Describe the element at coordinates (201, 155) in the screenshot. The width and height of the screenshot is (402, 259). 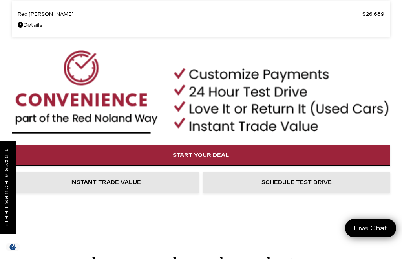
I see `span: Start Your Deal` at that location.